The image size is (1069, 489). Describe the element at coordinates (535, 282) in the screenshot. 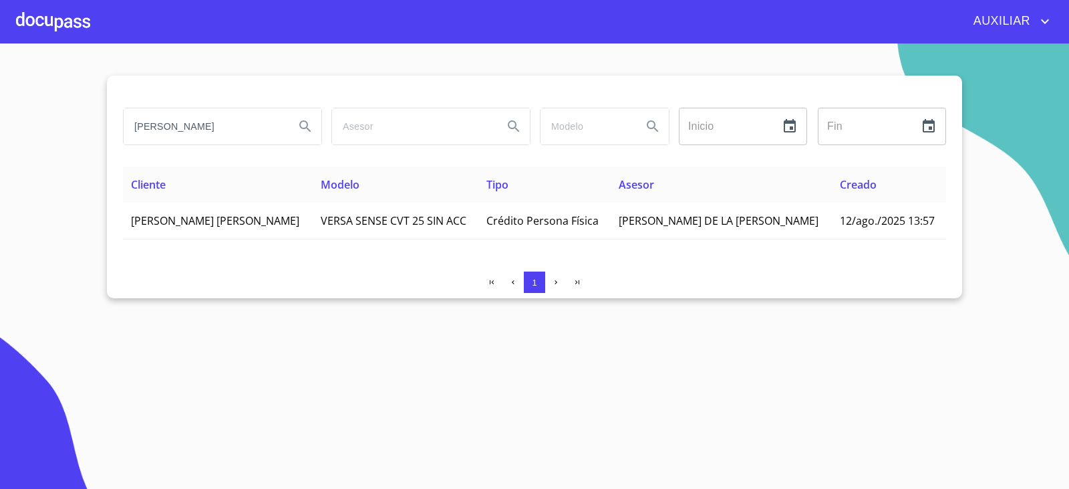

I see `button: 1` at that location.